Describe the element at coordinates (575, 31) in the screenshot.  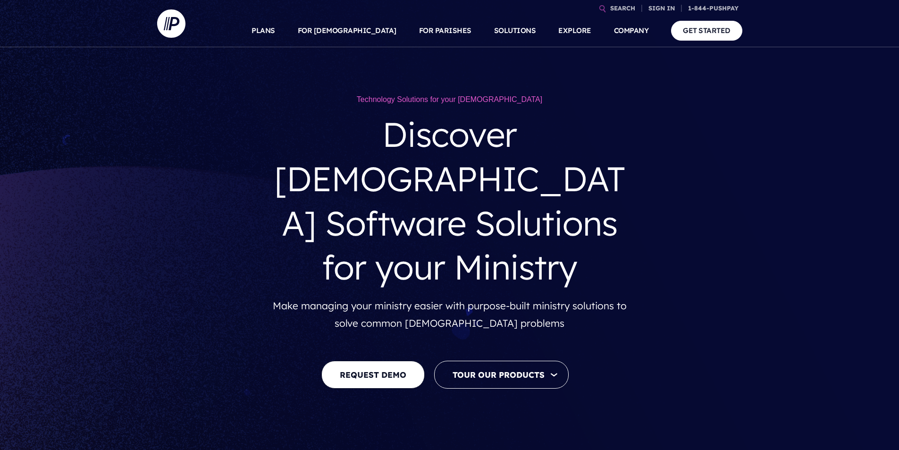
I see `a: EXPLORE` at that location.